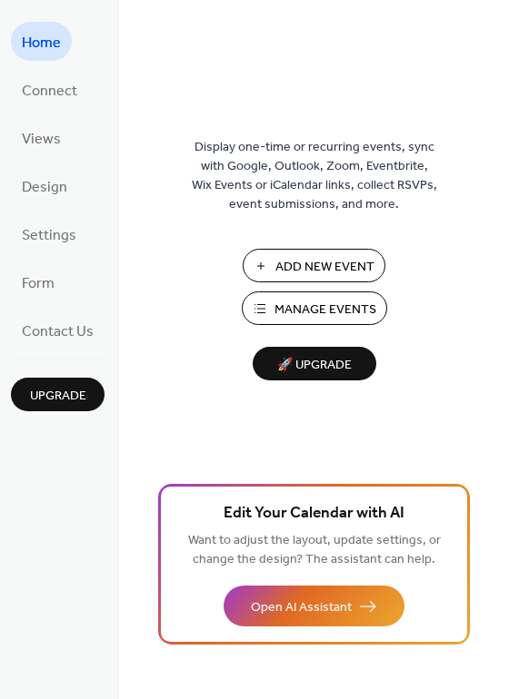 Image resolution: width=509 pixels, height=699 pixels. I want to click on span: Open AI Assistant, so click(301, 608).